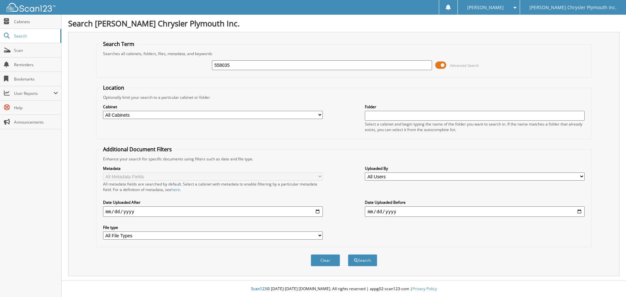  What do you see at coordinates (213, 202) in the screenshot?
I see `label: Date Uploaded After` at bounding box center [213, 202].